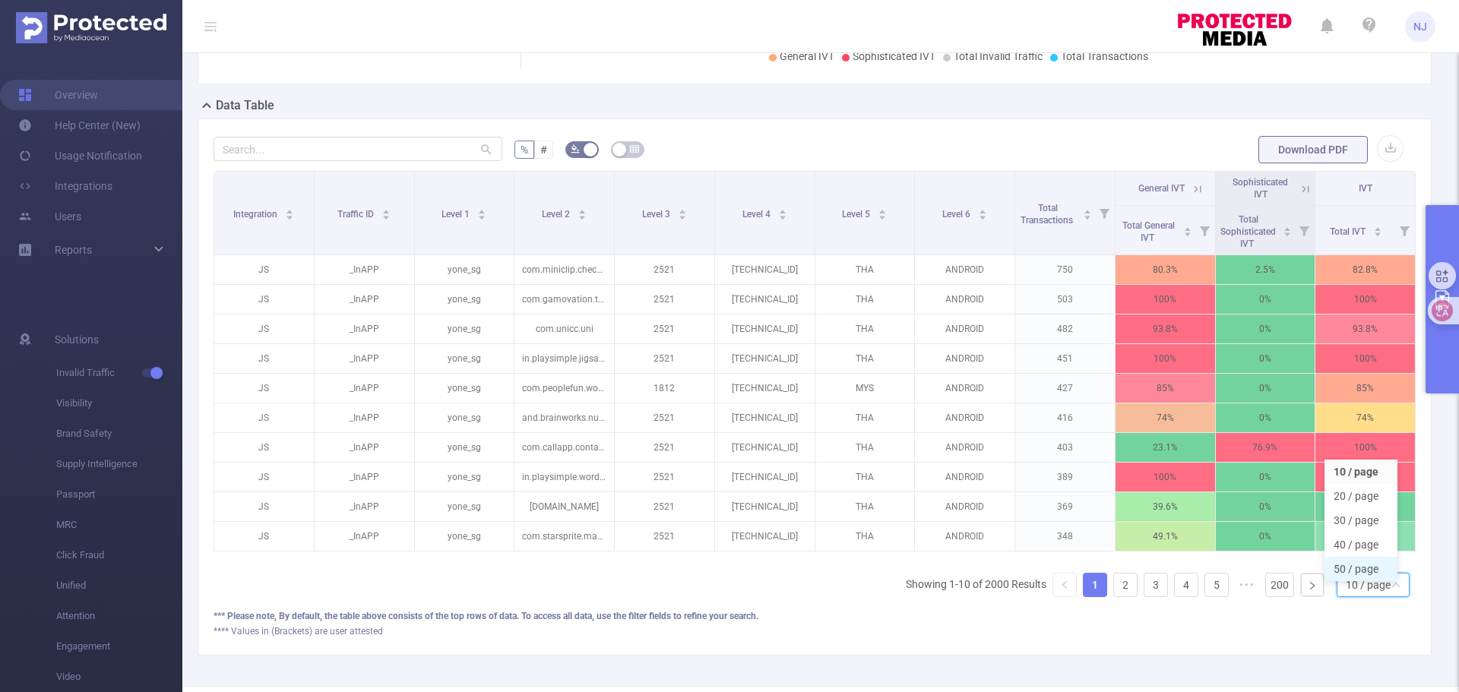 The width and height of the screenshot is (1459, 692). What do you see at coordinates (564, 418) in the screenshot?
I see `p: and.brainworks.nummatch` at bounding box center [564, 418].